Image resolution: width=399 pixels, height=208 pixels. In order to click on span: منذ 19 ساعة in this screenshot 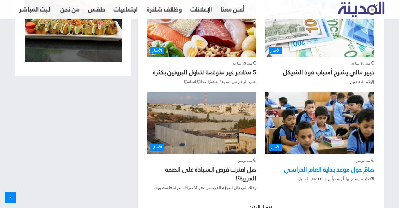, I will do `click(245, 63)`.